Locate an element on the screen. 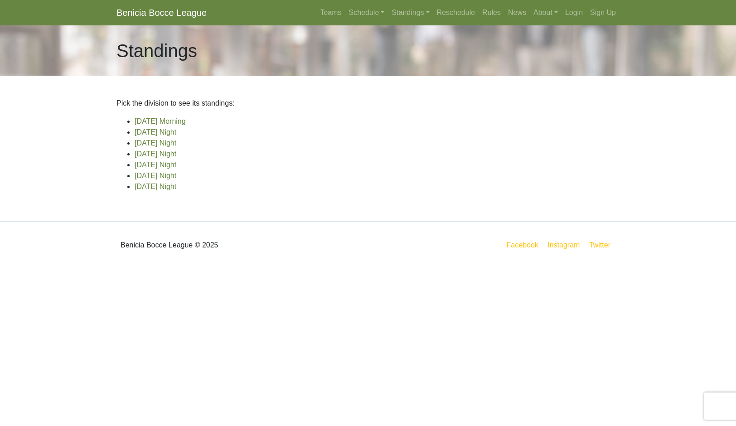 The height and width of the screenshot is (426, 736). a: Login is located at coordinates (574, 13).